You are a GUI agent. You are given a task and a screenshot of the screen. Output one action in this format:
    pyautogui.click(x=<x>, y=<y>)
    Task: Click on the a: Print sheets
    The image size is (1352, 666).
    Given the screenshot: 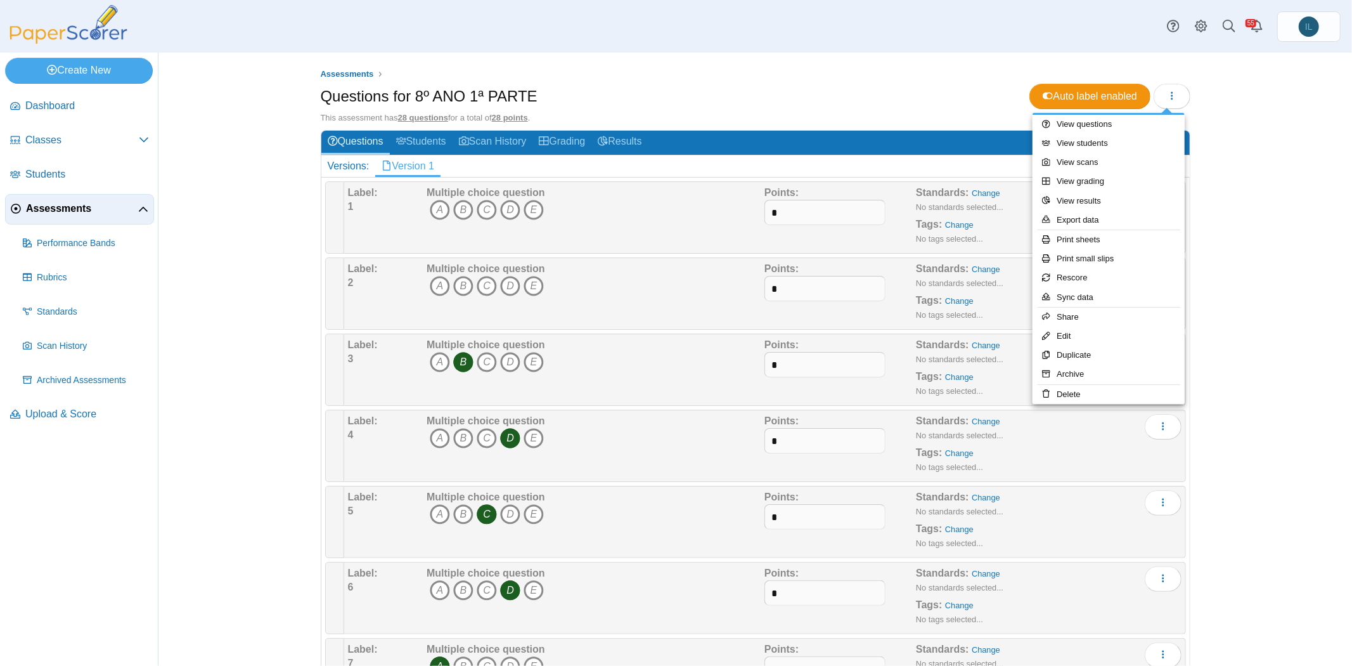 What is the action you would take?
    pyautogui.click(x=1109, y=240)
    